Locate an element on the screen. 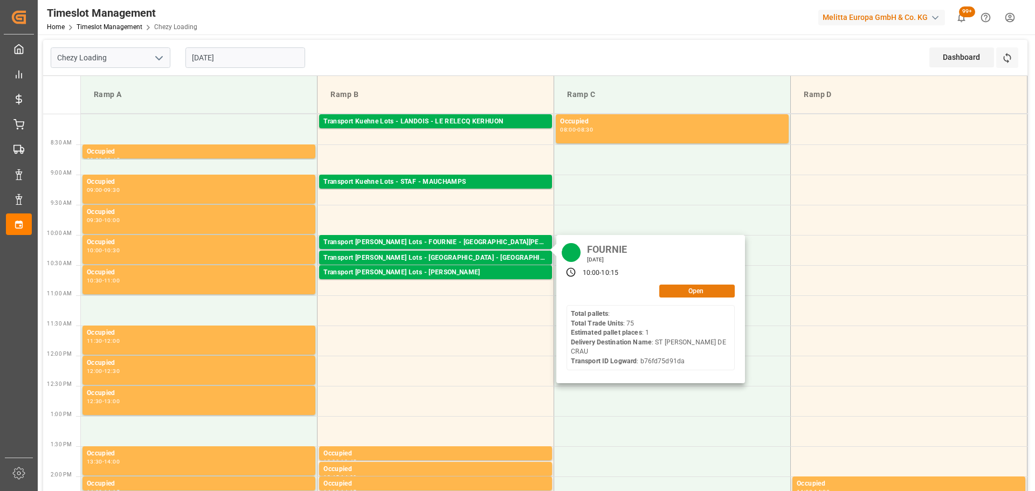  a: Home is located at coordinates (56, 27).